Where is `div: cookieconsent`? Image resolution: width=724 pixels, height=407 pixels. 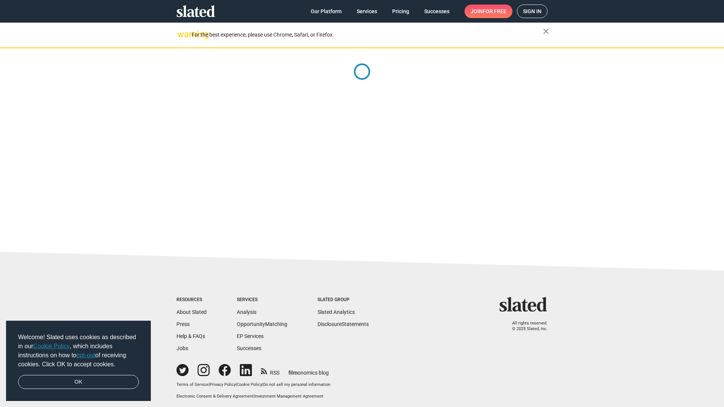 div: cookieconsent is located at coordinates (78, 361).